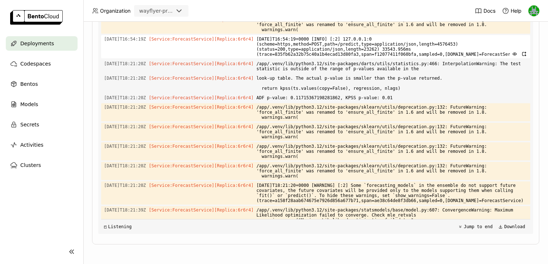 The height and width of the screenshot is (264, 548). Describe the element at coordinates (42, 44) in the screenshot. I see `a: Deployments` at that location.